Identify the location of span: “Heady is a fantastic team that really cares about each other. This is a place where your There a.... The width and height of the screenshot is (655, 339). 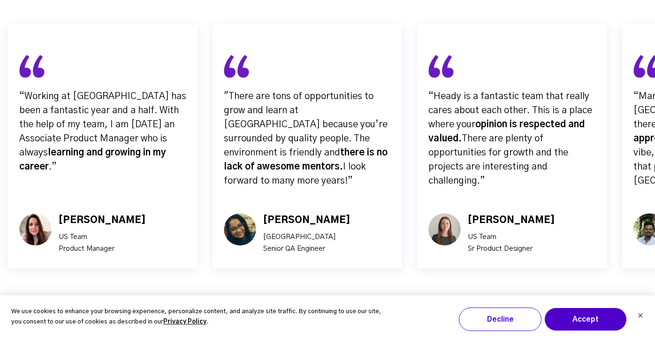
(510, 138).